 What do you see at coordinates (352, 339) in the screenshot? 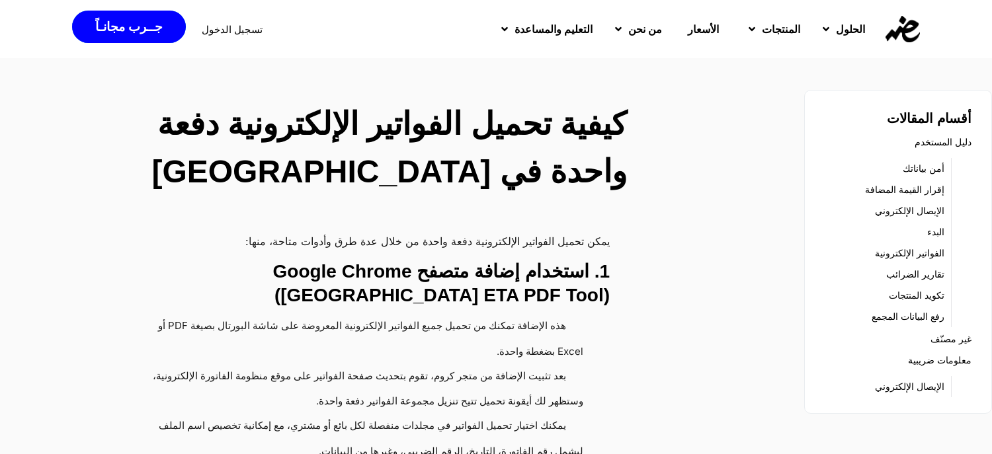
I see `li: هذه الإضافة تمكنك من تحميل جميع الفواتير الإلكترونية المعروضة على شاشة البورتال بصيغة PDF أو Exce...` at bounding box center [352, 339].